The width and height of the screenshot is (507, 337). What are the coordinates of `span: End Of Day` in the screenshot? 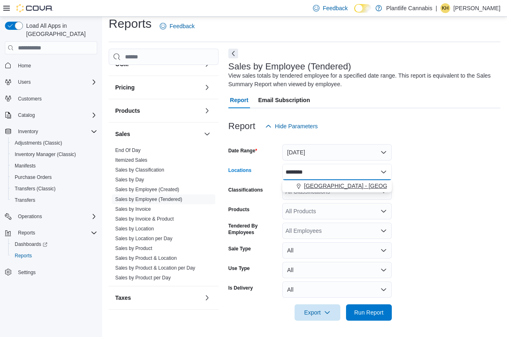 It's located at (128, 150).